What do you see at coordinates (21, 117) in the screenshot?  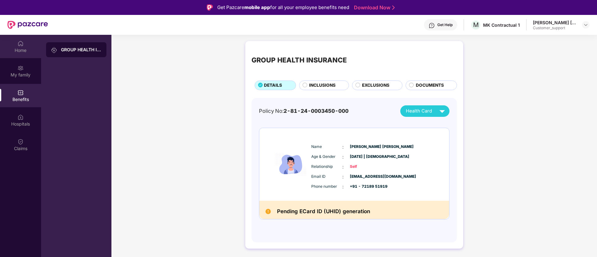 I see `img: svg+xml;base64,PHN2ZyBpZD0iSG9zcGl0YWxzIiB4bWxucz0iaHR0cDovL3d3dy53My5vcmcvMjAwMC9zdmciIHdpZHRoPS...` at bounding box center [21, 117].